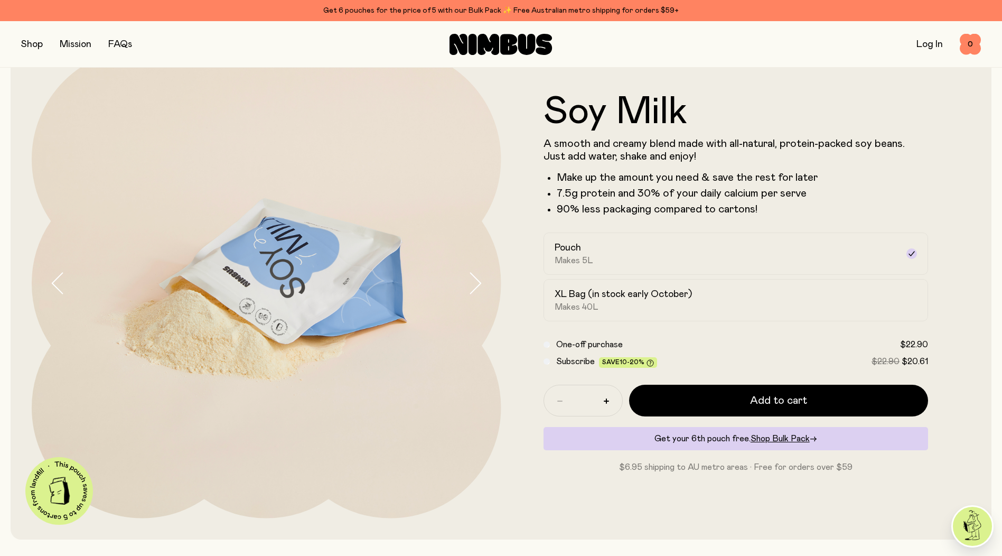 Image resolution: width=1002 pixels, height=556 pixels. What do you see at coordinates (779, 401) in the screenshot?
I see `span: Add to cart` at bounding box center [779, 401].